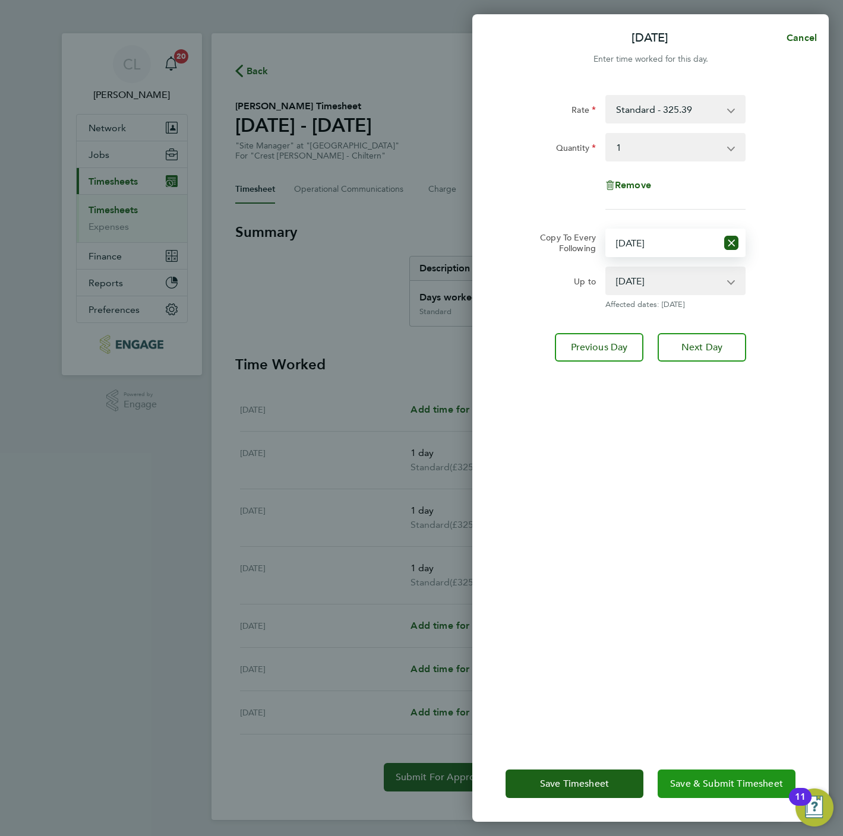 The image size is (843, 836). What do you see at coordinates (702, 348) in the screenshot?
I see `button: Next Day` at bounding box center [702, 348].